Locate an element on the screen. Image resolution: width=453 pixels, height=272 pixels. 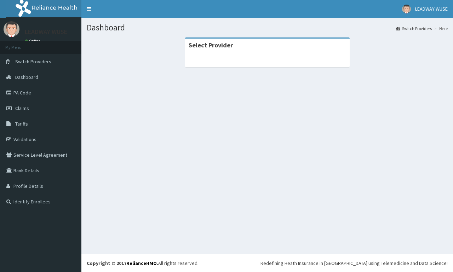
li: Here is located at coordinates (439, 28).